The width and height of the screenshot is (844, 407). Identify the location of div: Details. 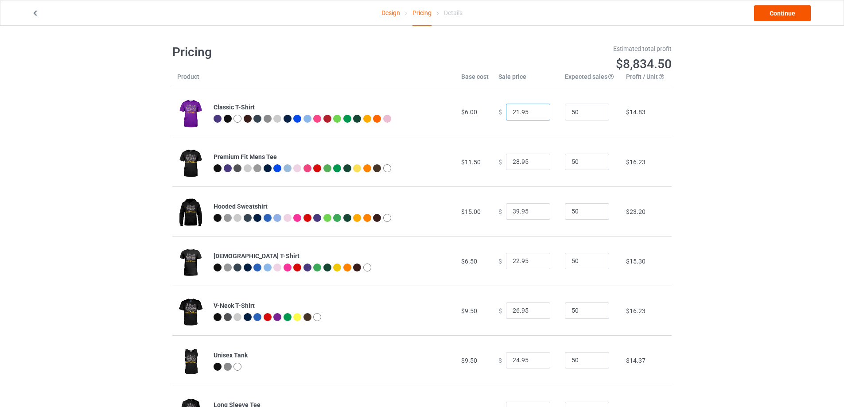
(453, 13).